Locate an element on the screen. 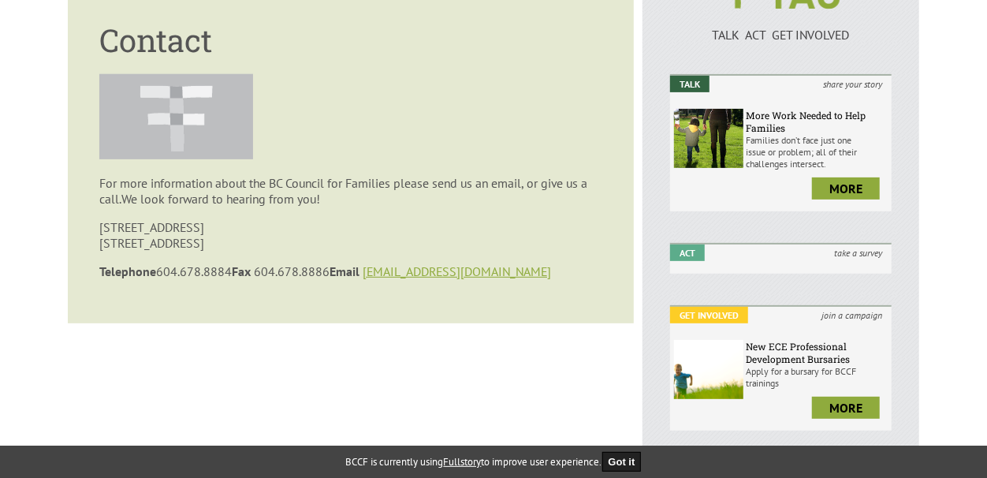 Image resolution: width=987 pixels, height=478 pixels. em: Get Involved is located at coordinates (709, 315).